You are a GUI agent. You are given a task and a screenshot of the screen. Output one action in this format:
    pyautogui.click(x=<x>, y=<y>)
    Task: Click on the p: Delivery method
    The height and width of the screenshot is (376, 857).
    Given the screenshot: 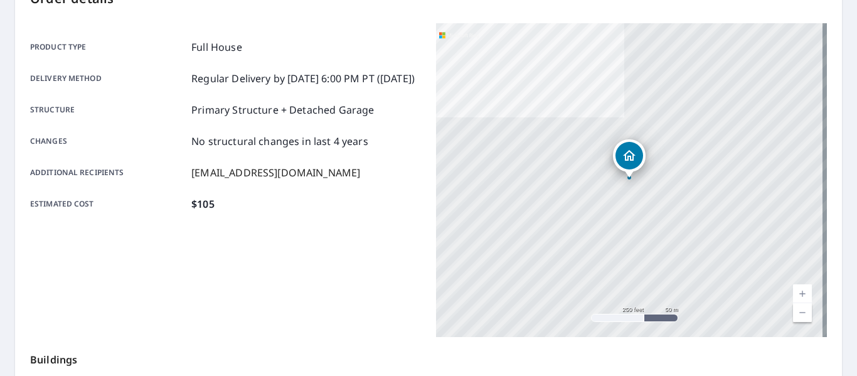 What is the action you would take?
    pyautogui.click(x=108, y=78)
    